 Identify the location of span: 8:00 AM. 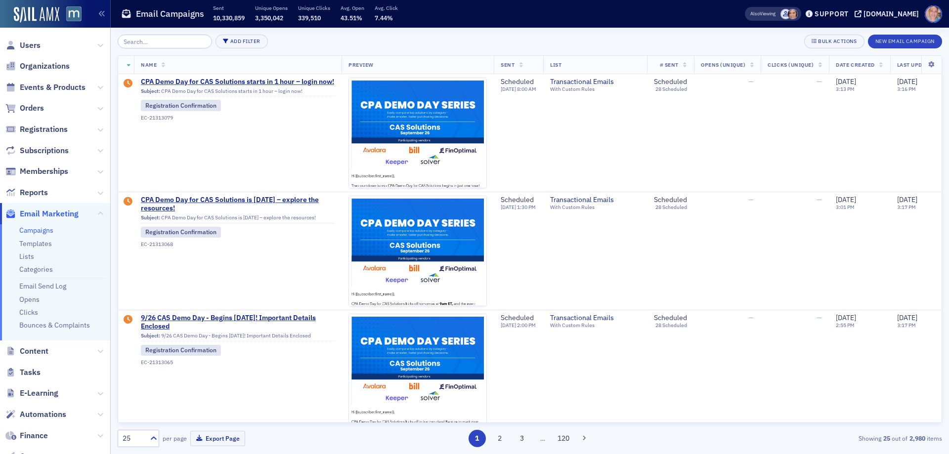
(526, 89).